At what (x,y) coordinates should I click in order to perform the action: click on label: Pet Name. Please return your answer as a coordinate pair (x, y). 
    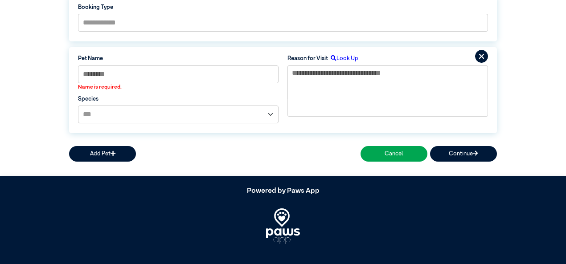
    Looking at the image, I should click on (178, 58).